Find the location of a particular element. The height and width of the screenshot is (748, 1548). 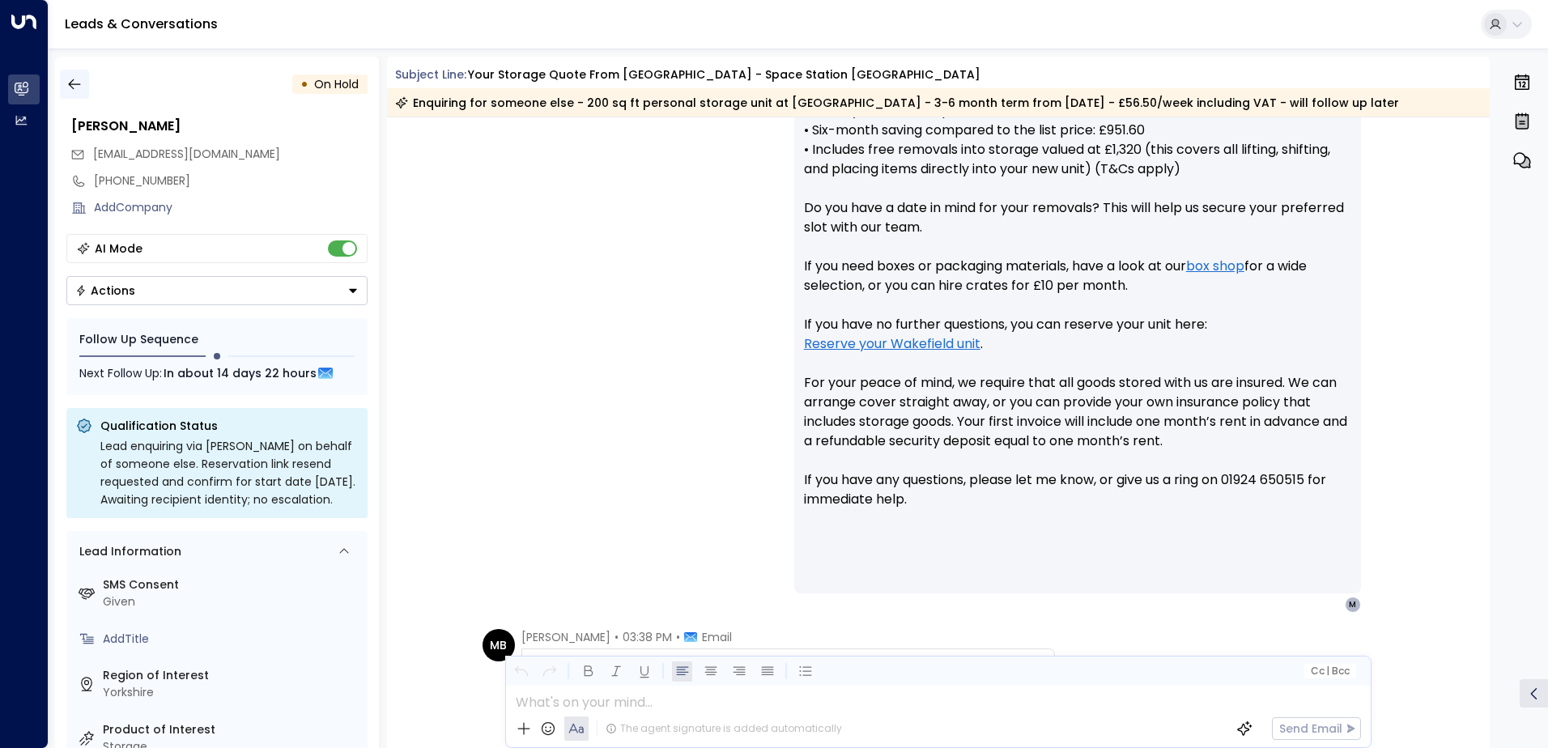

div: Actions is located at coordinates (105, 291).